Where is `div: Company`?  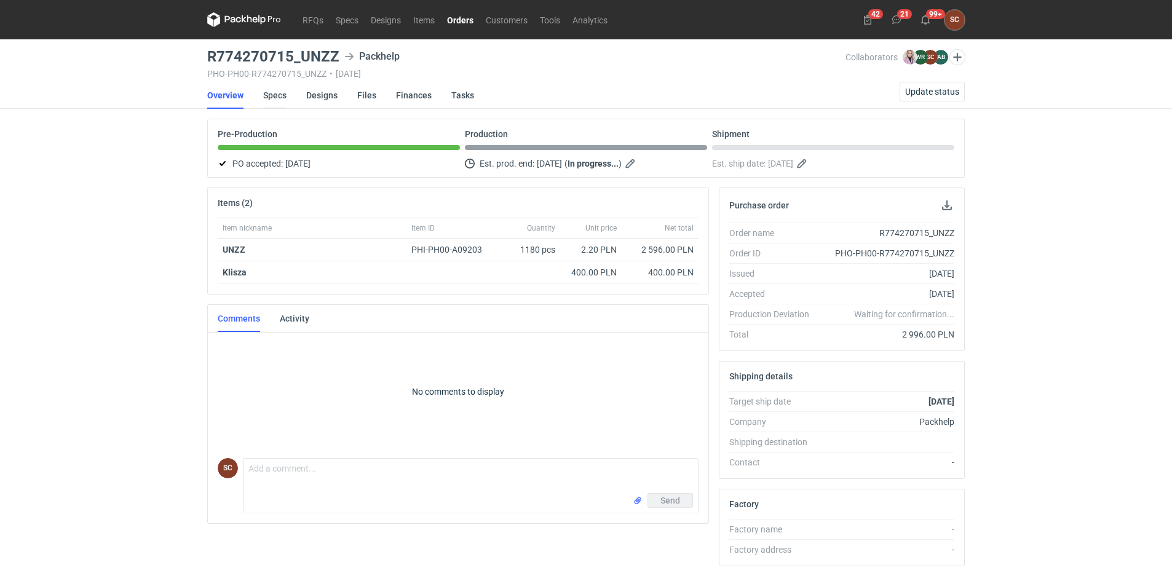 div: Company is located at coordinates (774, 422).